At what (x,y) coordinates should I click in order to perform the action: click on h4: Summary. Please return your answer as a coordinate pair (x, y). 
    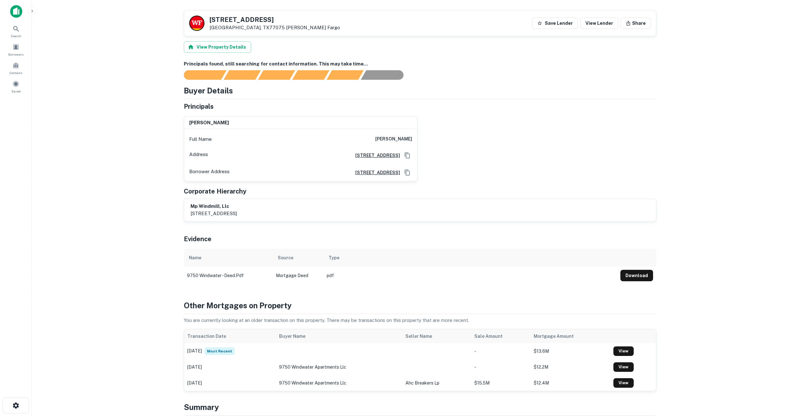
    Looking at the image, I should click on (420, 407).